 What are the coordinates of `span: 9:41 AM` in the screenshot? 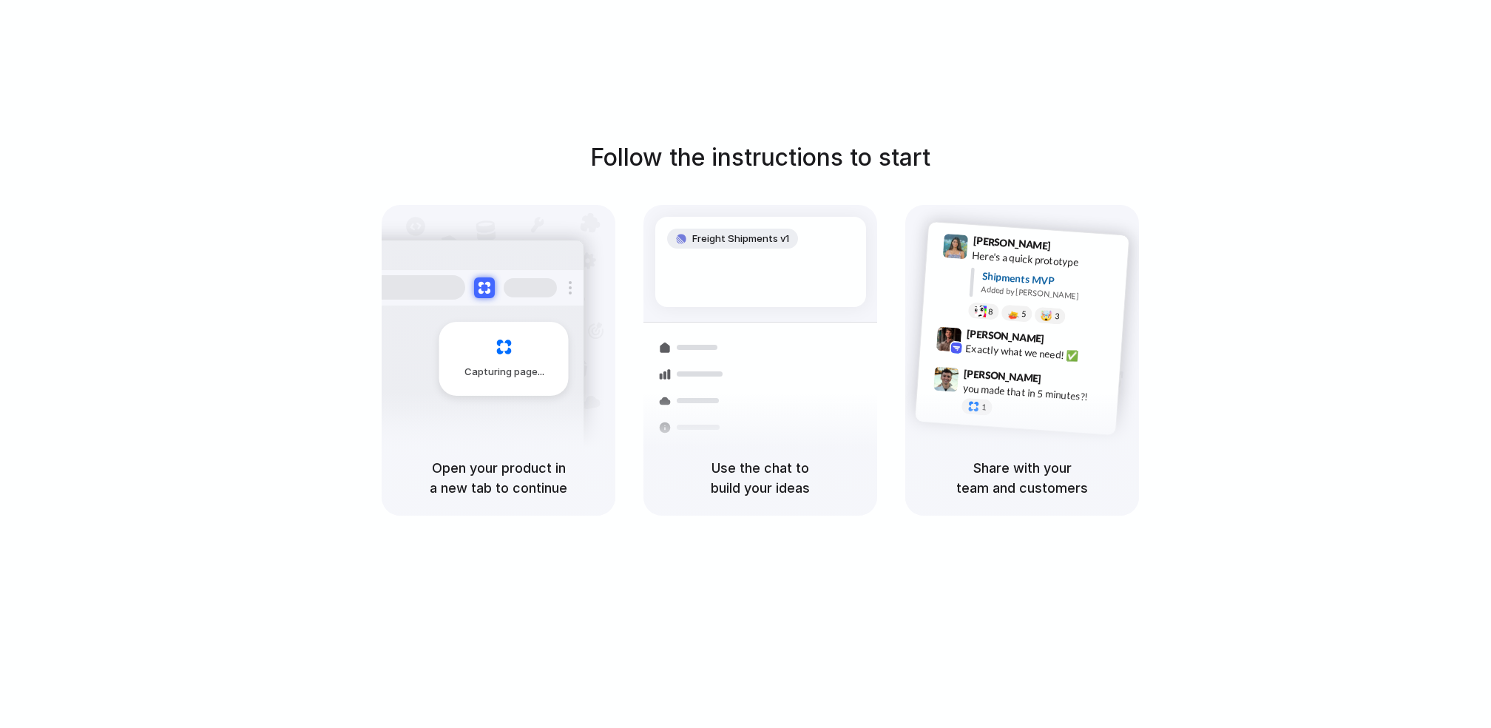 It's located at (1070, 248).